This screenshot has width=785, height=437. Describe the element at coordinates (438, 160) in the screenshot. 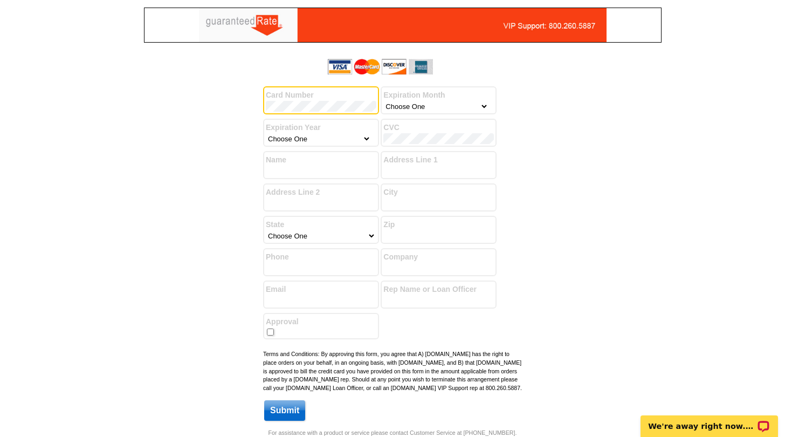

I see `label: Address Line 1` at that location.